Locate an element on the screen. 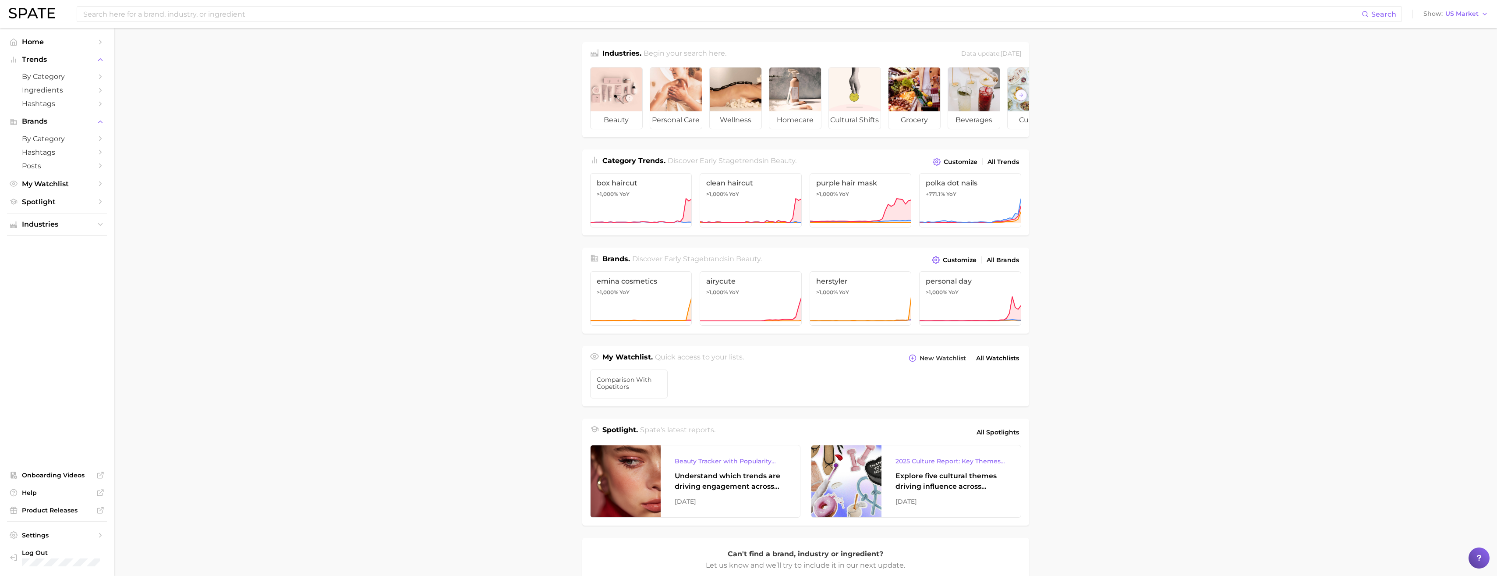  a: personal care is located at coordinates (676, 98).